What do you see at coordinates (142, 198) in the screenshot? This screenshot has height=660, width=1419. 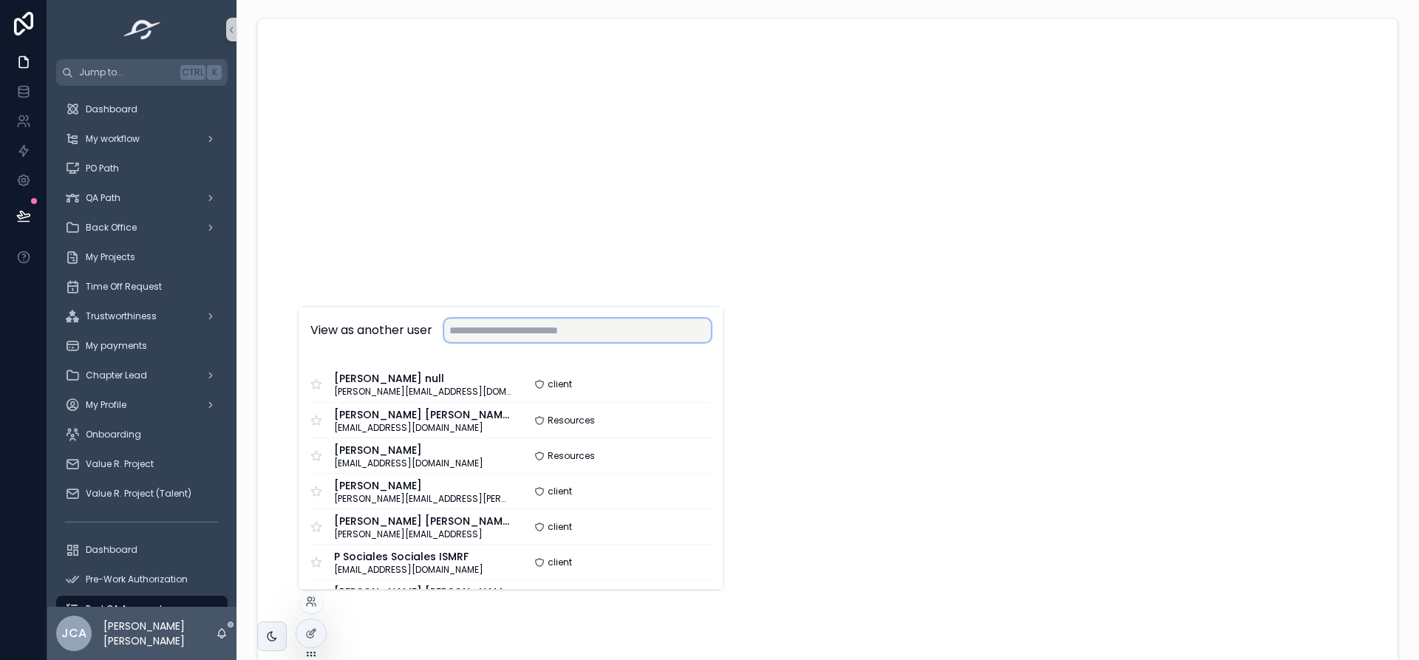 I see `a: QA Path` at bounding box center [142, 198].